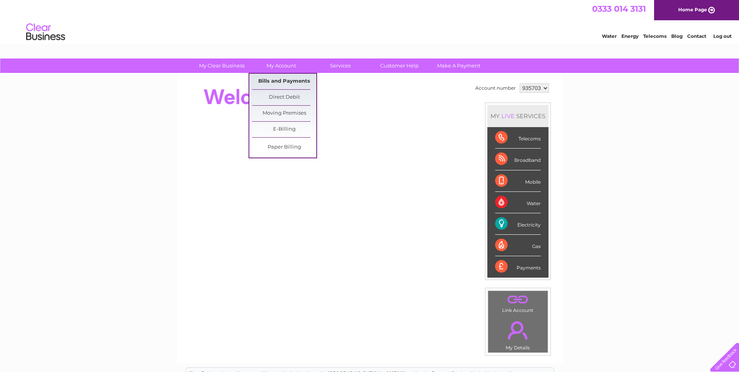 The image size is (739, 372). What do you see at coordinates (518, 202) in the screenshot?
I see `div: Water` at bounding box center [518, 202].